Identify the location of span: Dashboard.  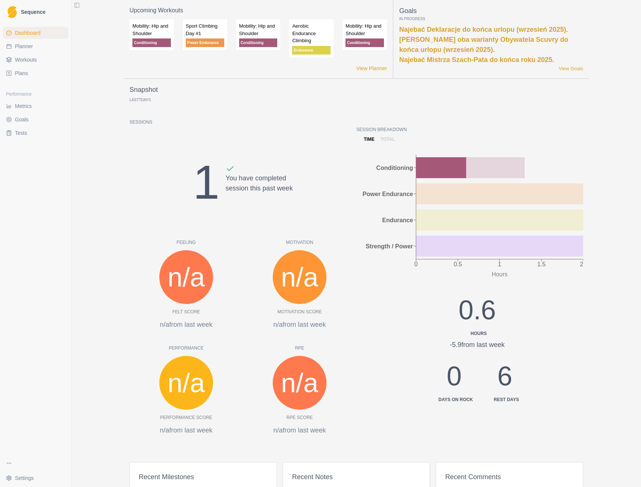
(28, 33).